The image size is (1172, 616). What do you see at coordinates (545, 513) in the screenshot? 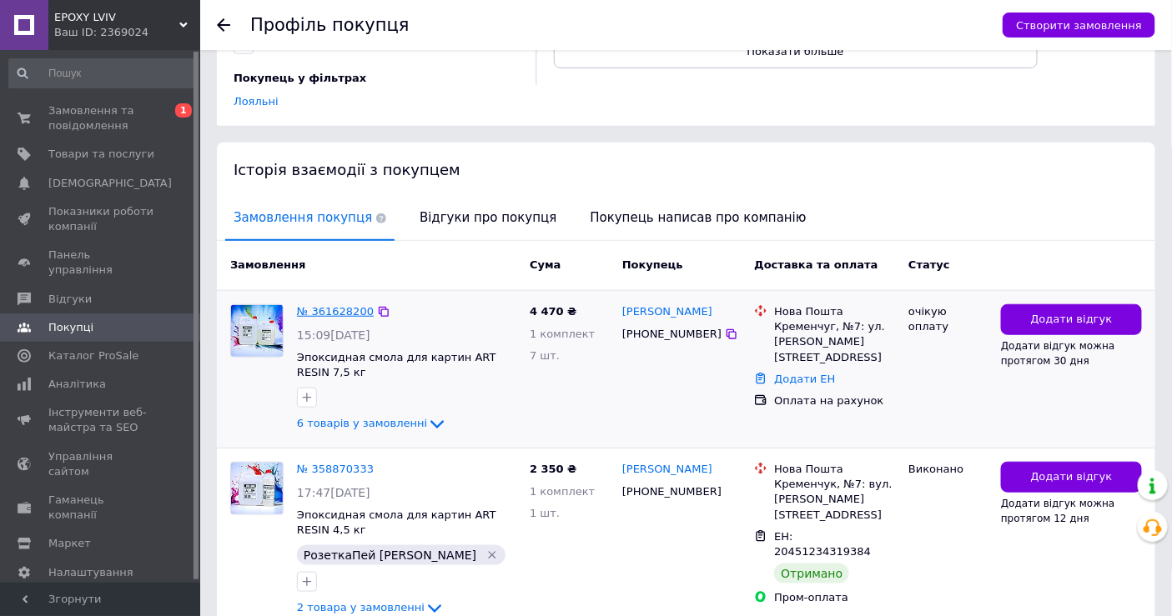
I see `span: 1 шт.` at bounding box center [545, 513].